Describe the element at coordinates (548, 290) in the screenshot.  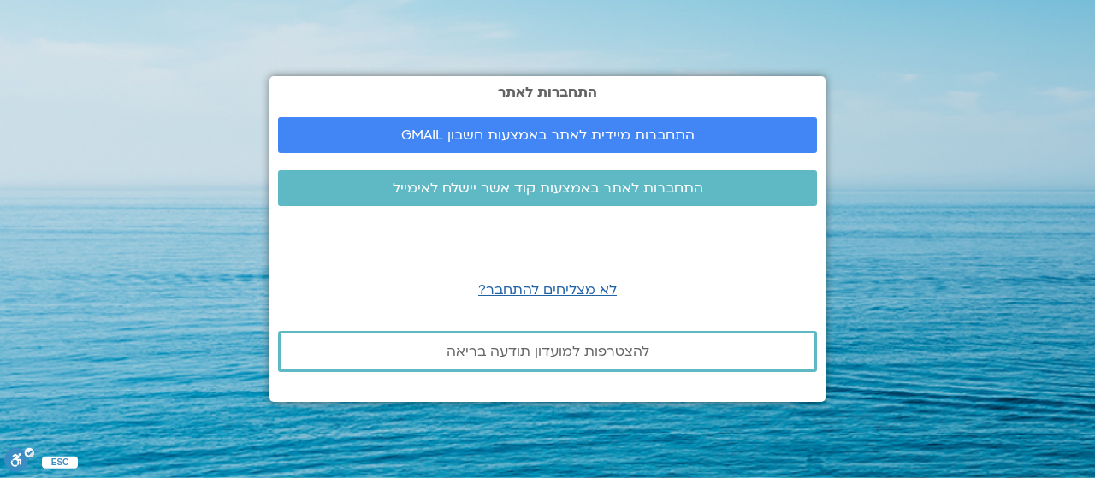
I see `a: לא מצליחים להתחבר?` at that location.